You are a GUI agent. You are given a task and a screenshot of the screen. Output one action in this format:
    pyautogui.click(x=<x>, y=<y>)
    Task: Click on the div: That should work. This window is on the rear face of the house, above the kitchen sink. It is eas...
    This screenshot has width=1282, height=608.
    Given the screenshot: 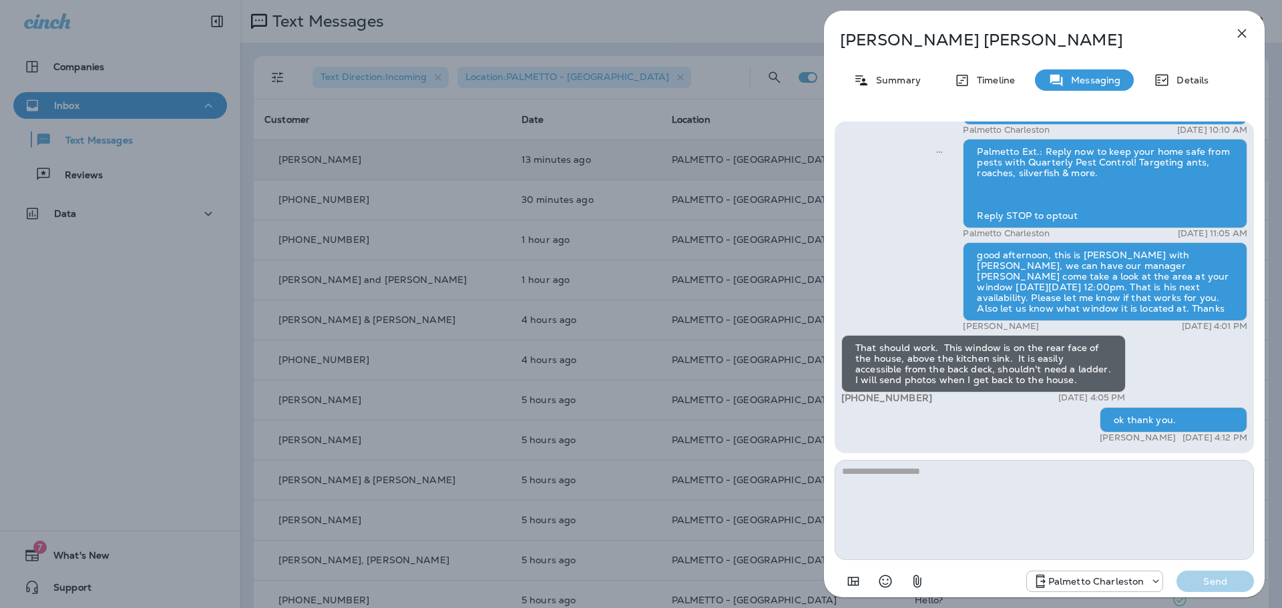 What is the action you would take?
    pyautogui.click(x=983, y=364)
    